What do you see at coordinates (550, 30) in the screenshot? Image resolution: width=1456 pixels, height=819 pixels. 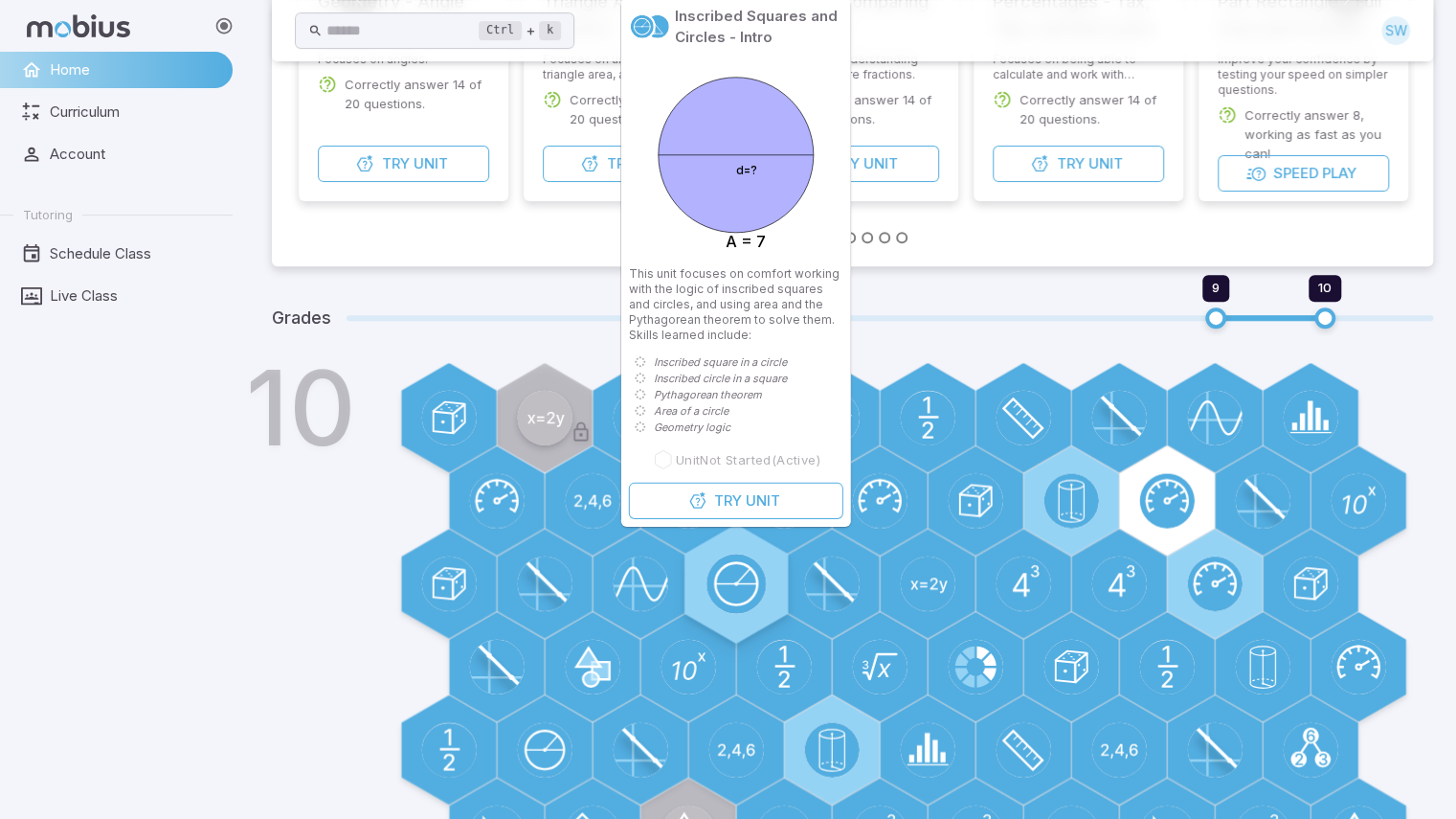 I see `kbd: k` at bounding box center [550, 30].